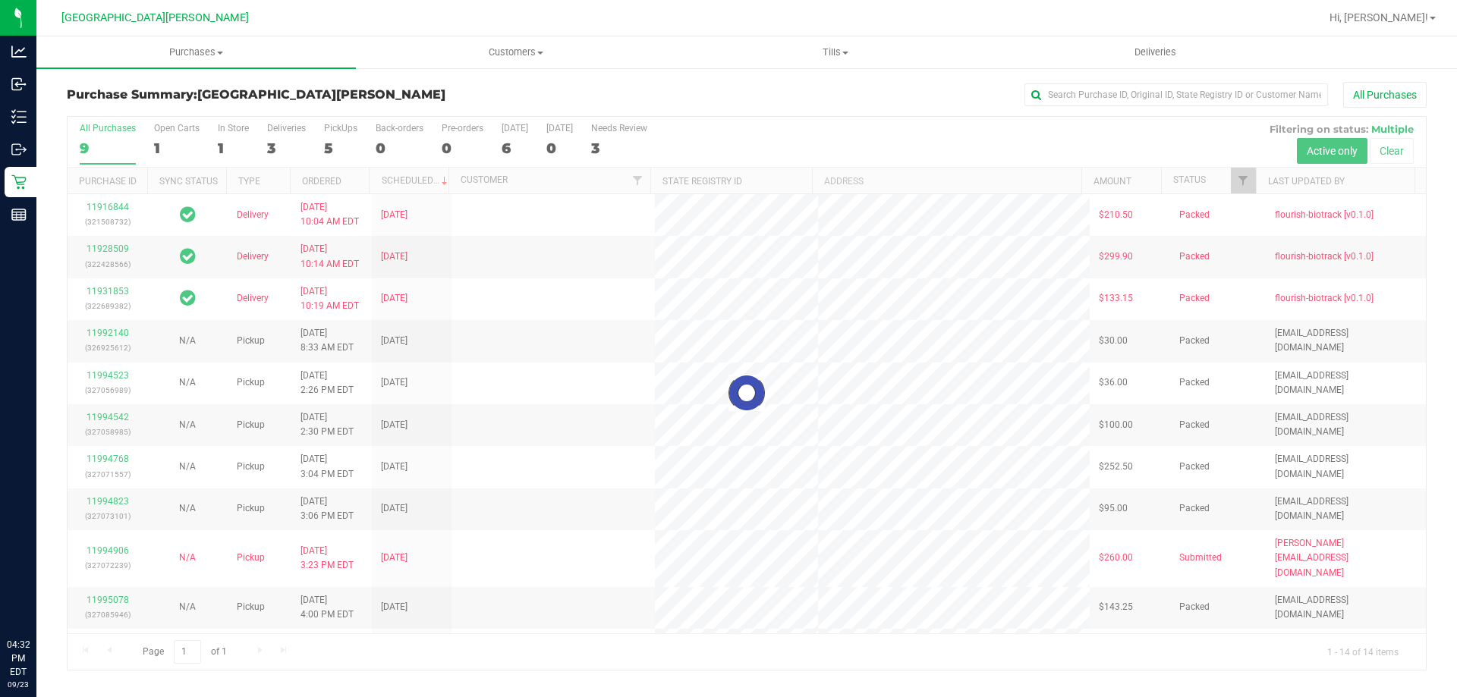  What do you see at coordinates (834, 52) in the screenshot?
I see `a: Tills` at bounding box center [834, 52].